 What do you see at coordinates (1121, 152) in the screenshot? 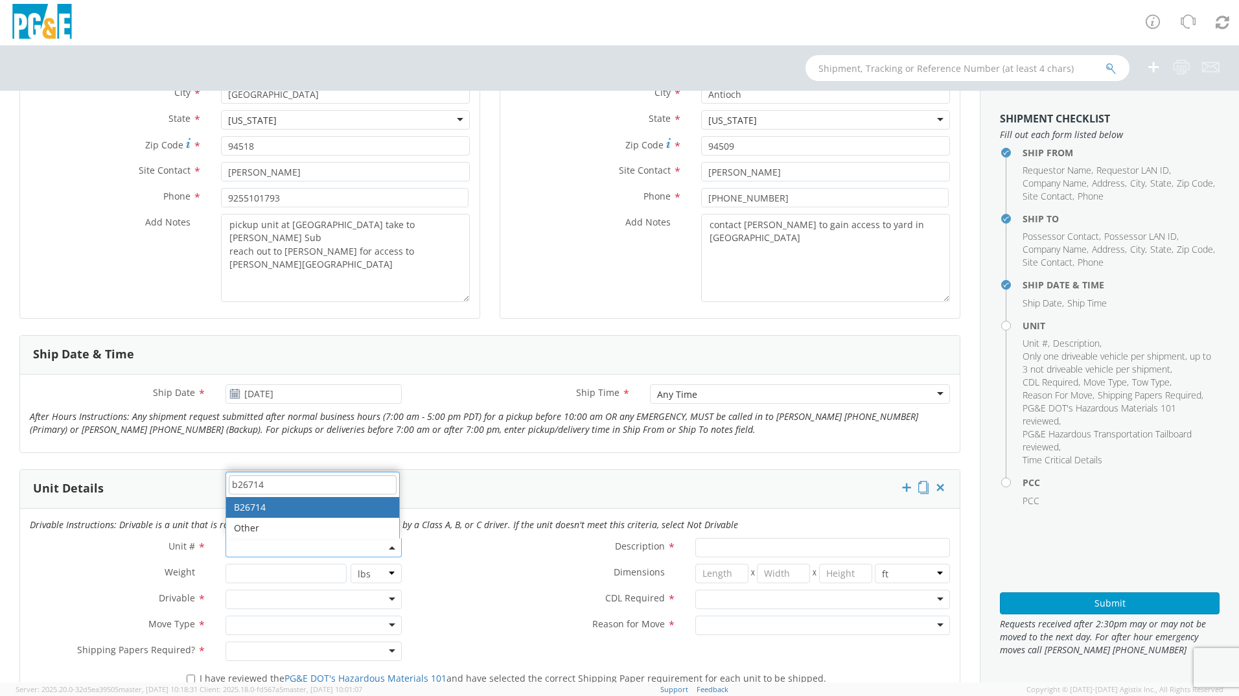
I see `h4: Ship From` at bounding box center [1121, 152].